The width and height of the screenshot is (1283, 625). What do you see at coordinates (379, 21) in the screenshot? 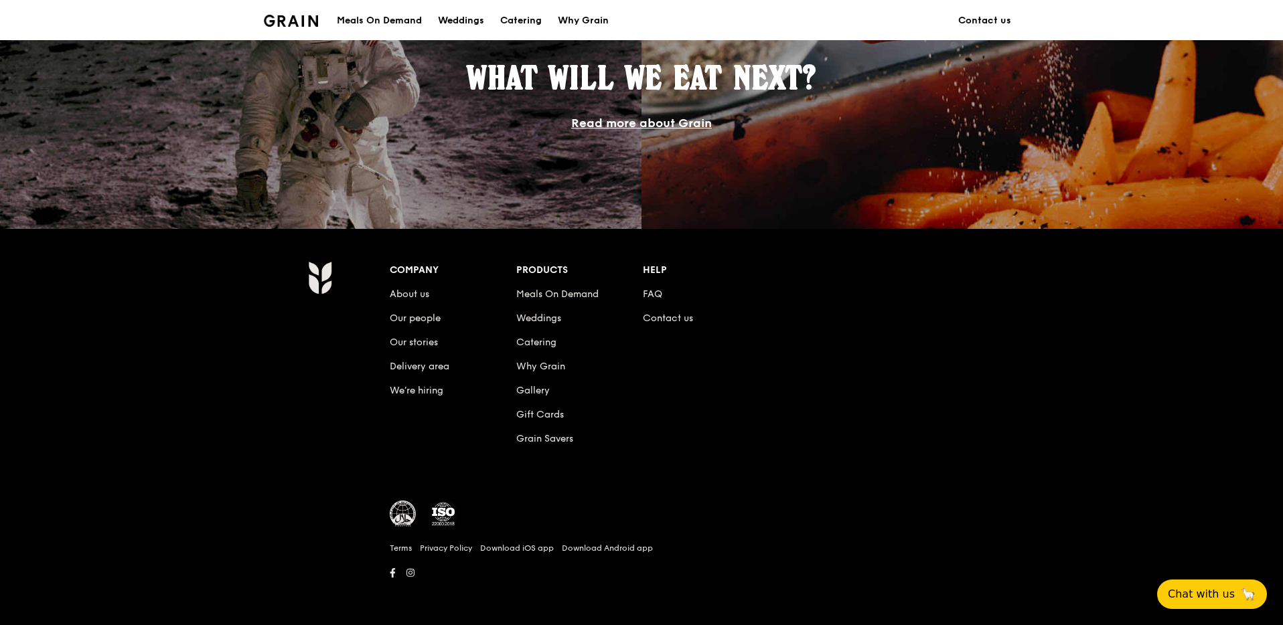
I see `div: Meals On Demand` at bounding box center [379, 21].